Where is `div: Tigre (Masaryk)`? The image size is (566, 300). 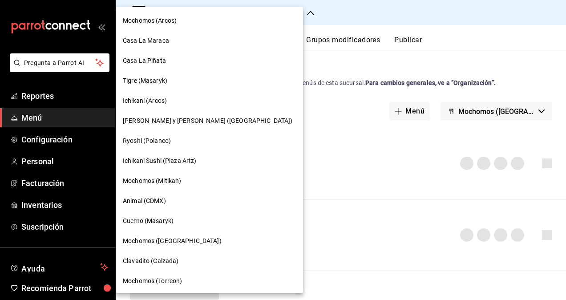
div: Tigre (Masaryk) is located at coordinates (209, 81).